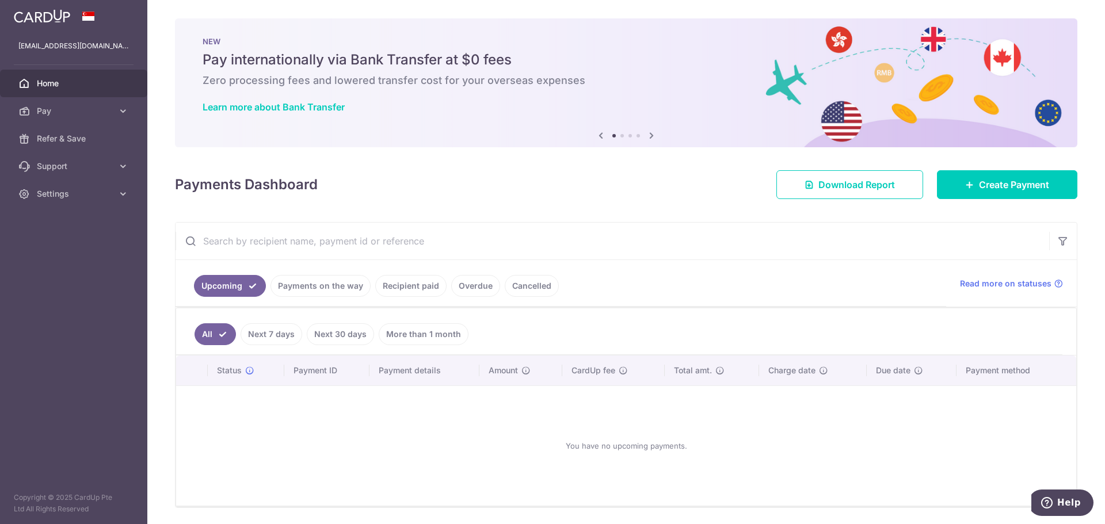 The image size is (1105, 524). Describe the element at coordinates (340, 334) in the screenshot. I see `a: Next 30 days` at that location.